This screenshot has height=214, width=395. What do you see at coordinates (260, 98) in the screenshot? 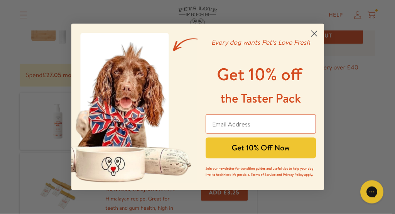
I see `span: the Taster Pack` at bounding box center [260, 98].